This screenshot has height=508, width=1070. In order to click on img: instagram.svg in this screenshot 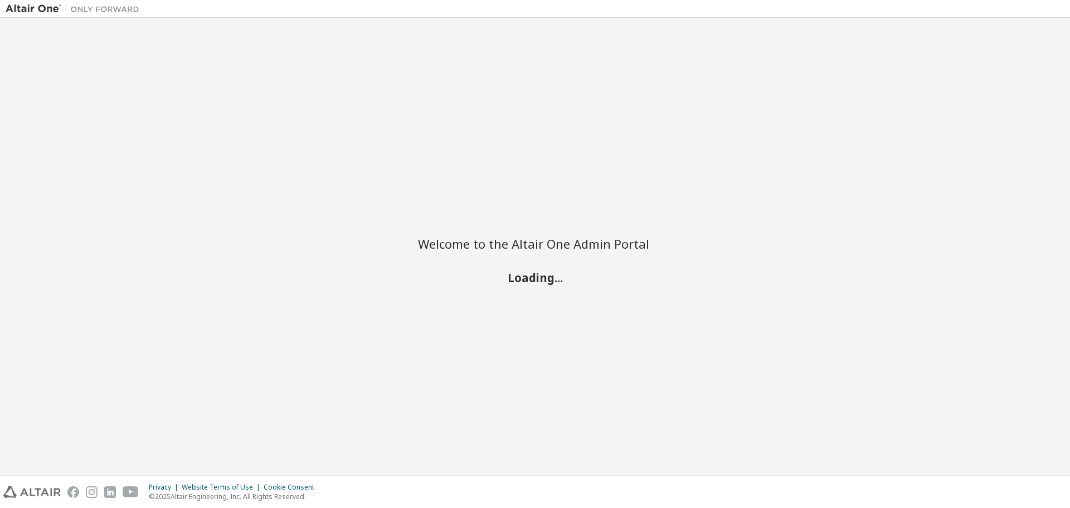, I will do `click(91, 491)`.